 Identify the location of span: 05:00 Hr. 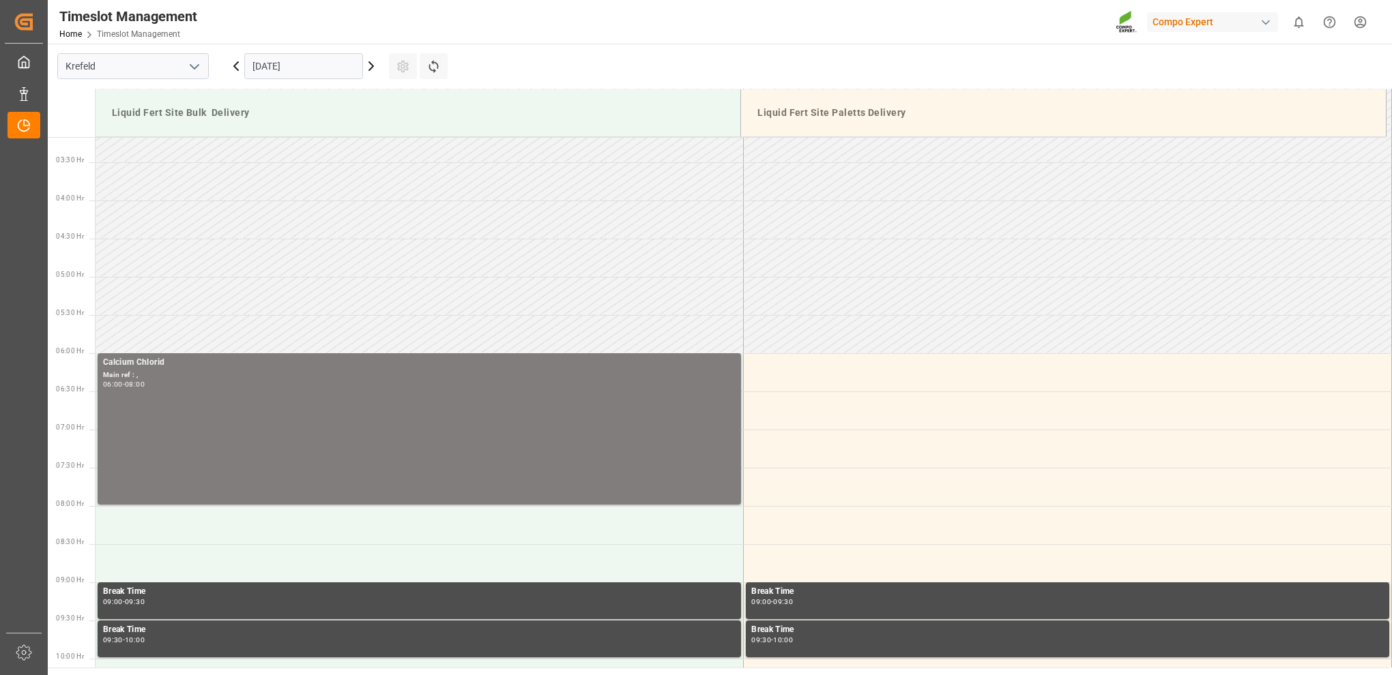
(70, 274).